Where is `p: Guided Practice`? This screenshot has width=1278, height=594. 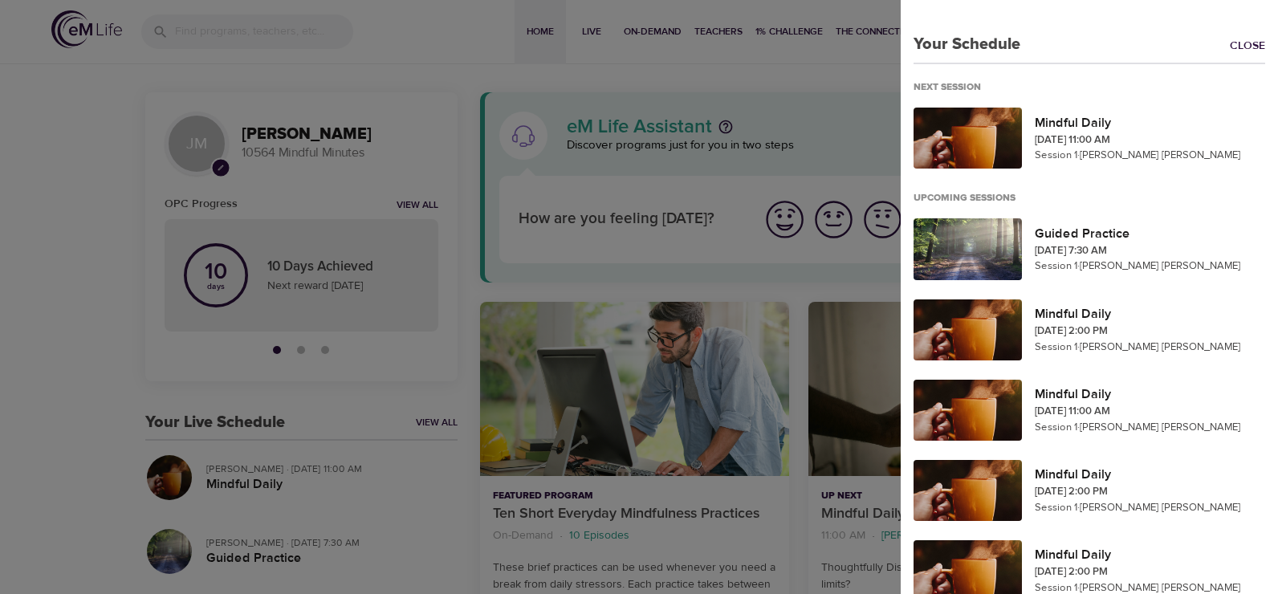
p: Guided Practice is located at coordinates (1149, 234).